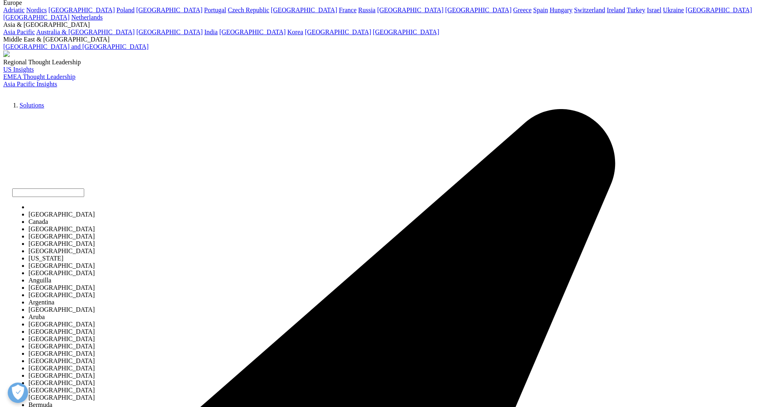  I want to click on a: US Insights, so click(18, 69).